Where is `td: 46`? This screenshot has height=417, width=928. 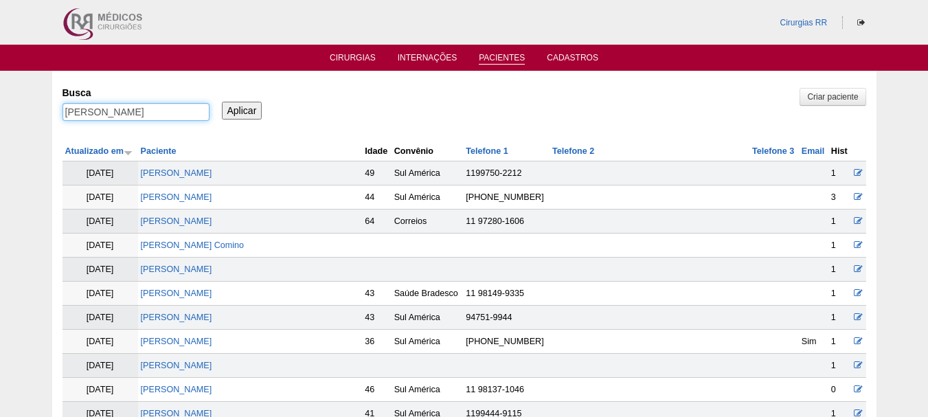
td: 46 is located at coordinates (376, 389).